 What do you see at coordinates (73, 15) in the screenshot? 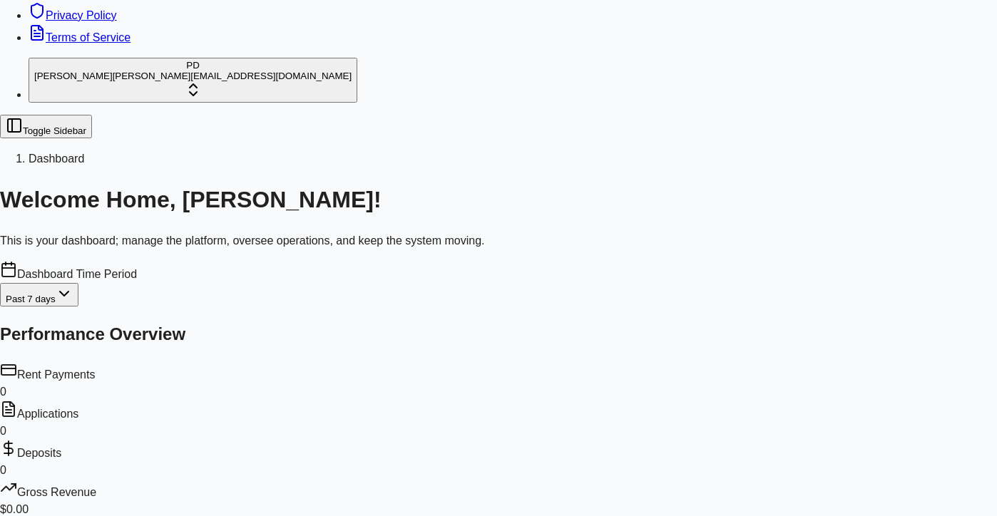
I see `a: Privacy Policy` at bounding box center [73, 15].